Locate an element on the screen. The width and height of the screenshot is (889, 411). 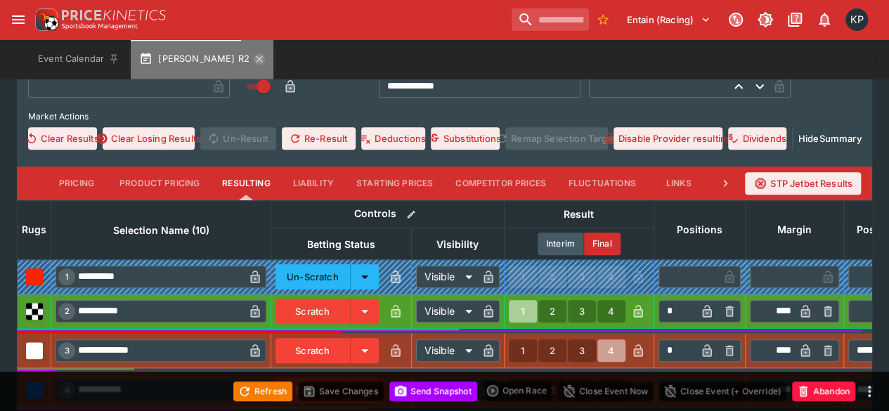
span: Mark an event as closed and abandoned. is located at coordinates (823, 390).